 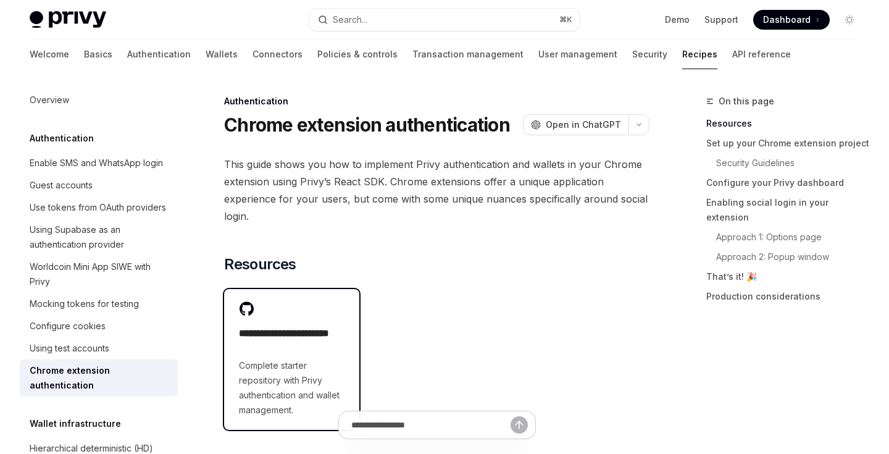 What do you see at coordinates (788, 210) in the screenshot?
I see `a: Enabling social login in your extension` at bounding box center [788, 210].